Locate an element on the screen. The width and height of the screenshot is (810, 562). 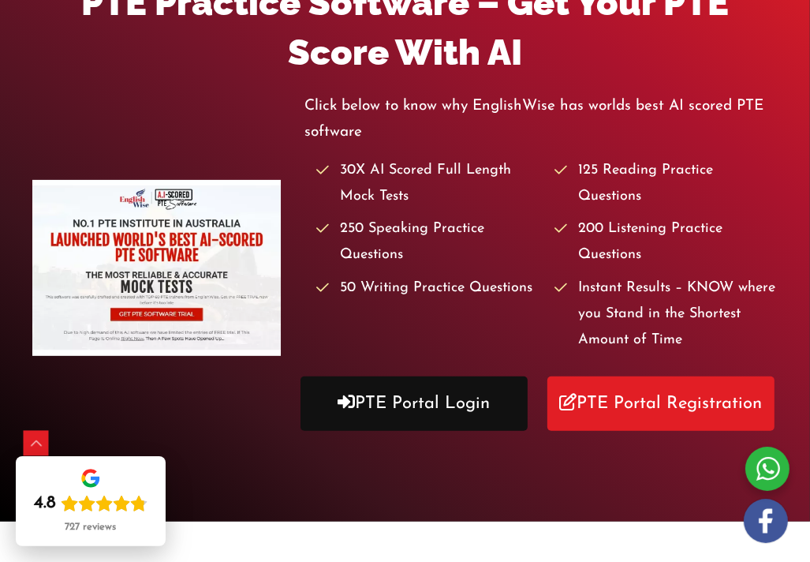
div: Rating: 4.8 out of 5 is located at coordinates (91, 503).